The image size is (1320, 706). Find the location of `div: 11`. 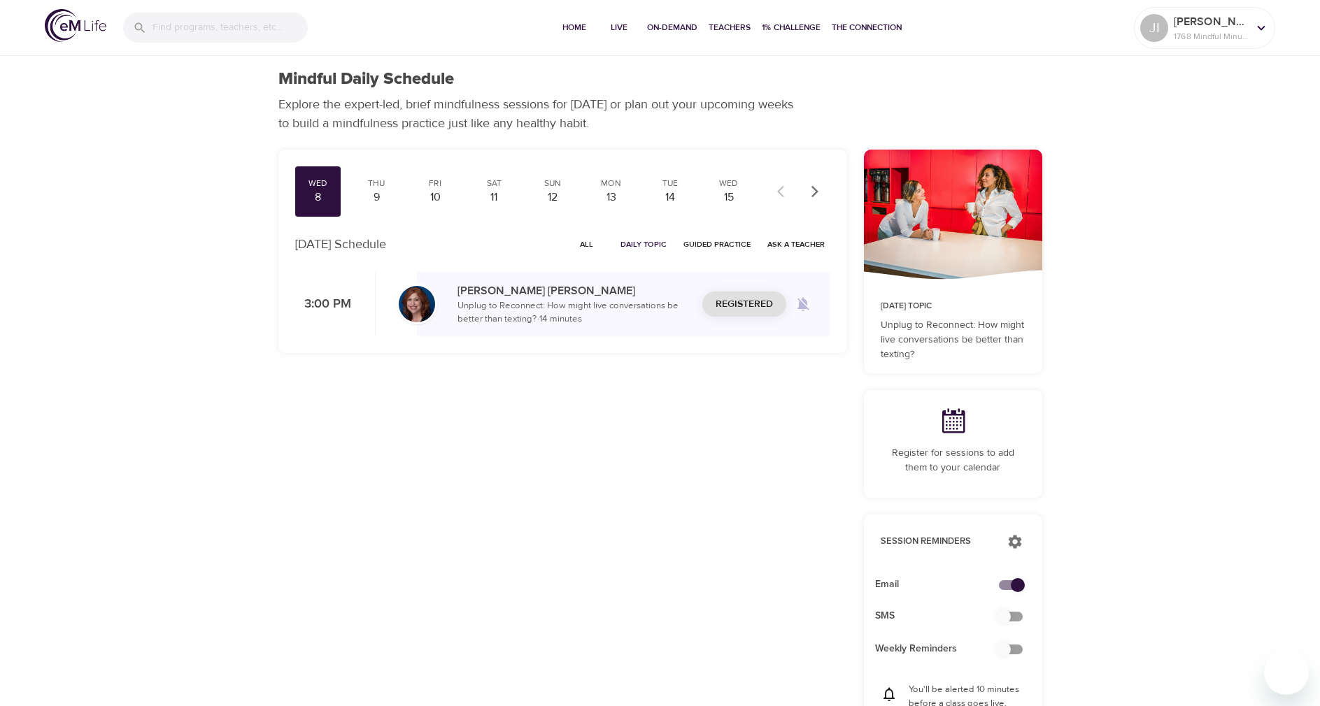

div: 11 is located at coordinates (494, 197).